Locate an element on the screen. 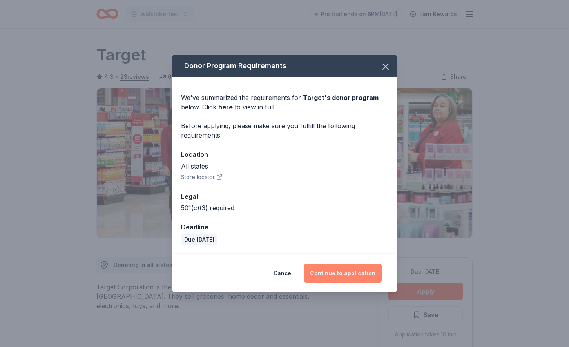 This screenshot has height=347, width=569. a: here is located at coordinates (225, 107).